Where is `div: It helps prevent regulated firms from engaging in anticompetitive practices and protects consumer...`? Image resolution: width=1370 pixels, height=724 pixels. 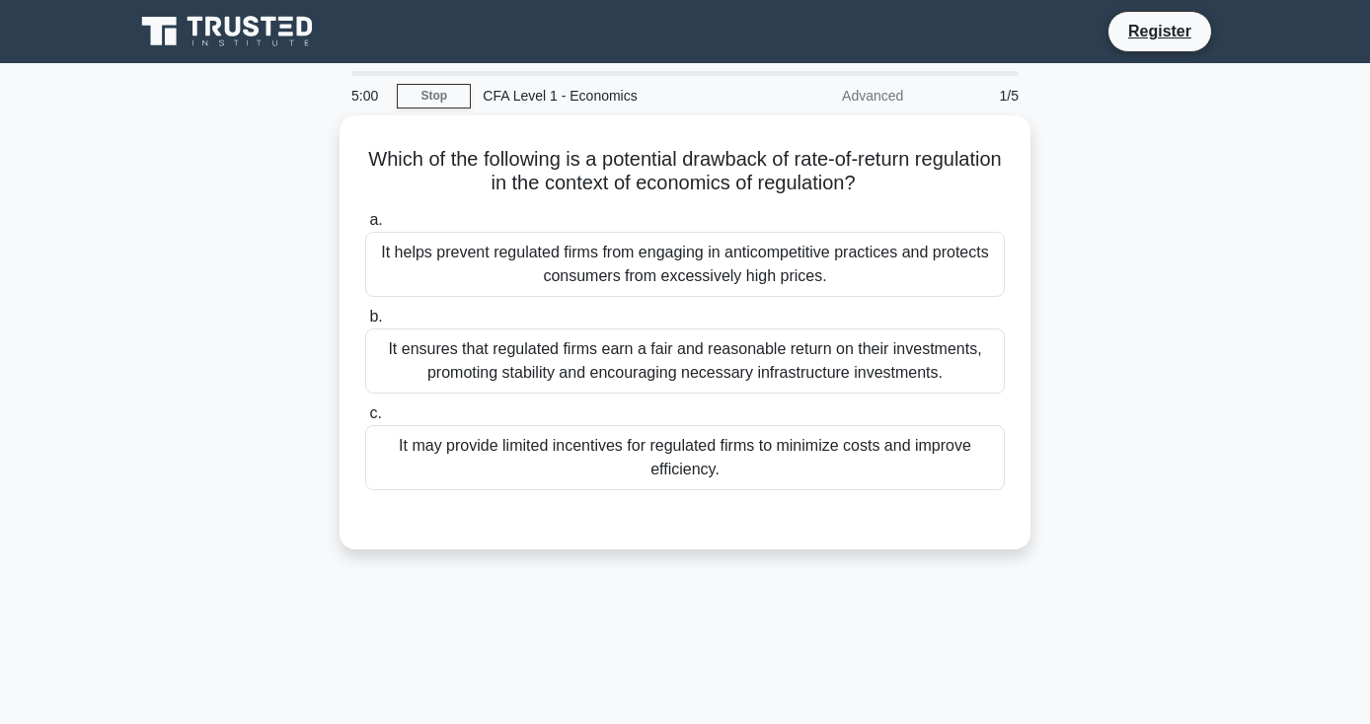
div: It helps prevent regulated firms from engaging in anticompetitive practices and protects consumer... is located at coordinates (685, 264).